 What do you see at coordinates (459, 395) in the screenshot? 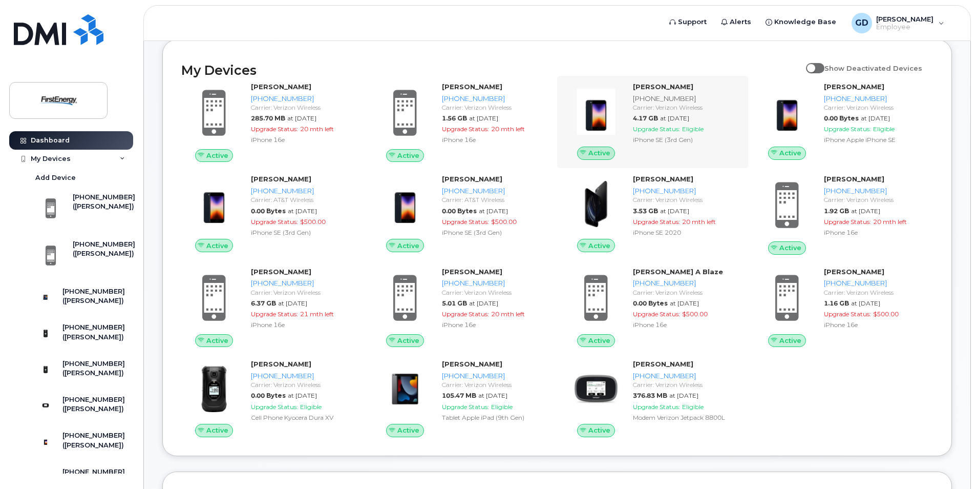
I see `span: 105.47 MB` at bounding box center [459, 395].